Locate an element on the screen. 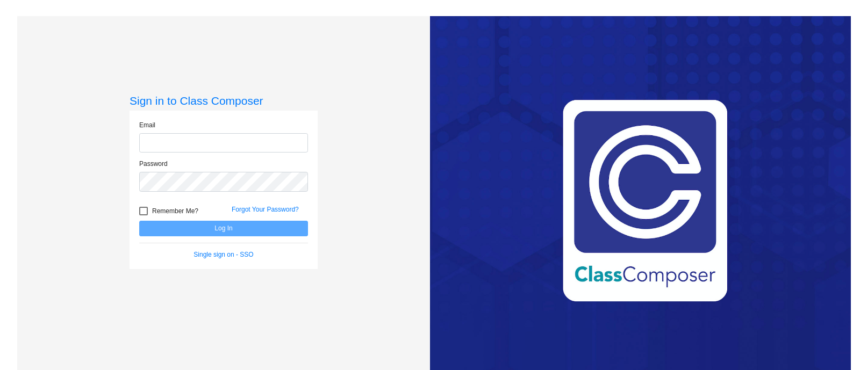 The height and width of the screenshot is (370, 860). label: Password is located at coordinates (153, 164).